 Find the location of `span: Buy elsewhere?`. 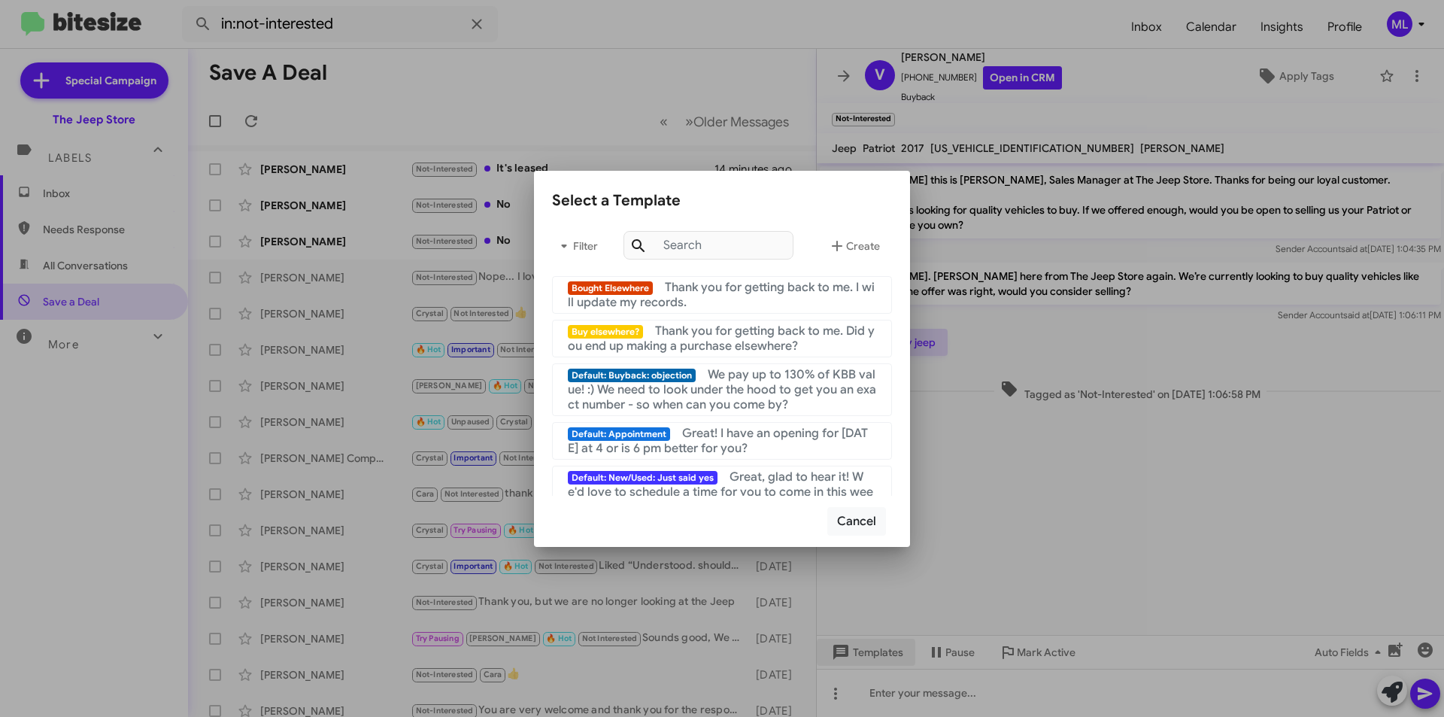

span: Buy elsewhere? is located at coordinates (606, 332).